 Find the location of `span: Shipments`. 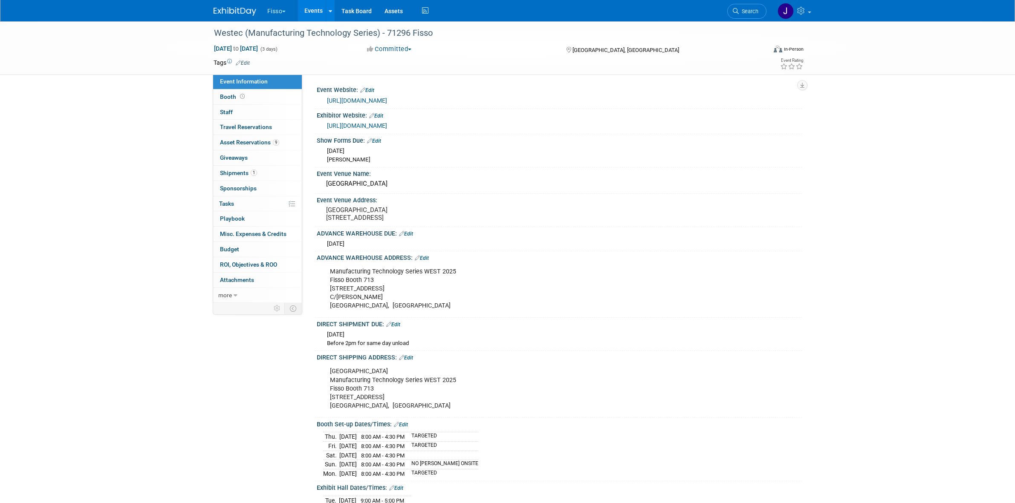

span: Shipments is located at coordinates (238, 173).